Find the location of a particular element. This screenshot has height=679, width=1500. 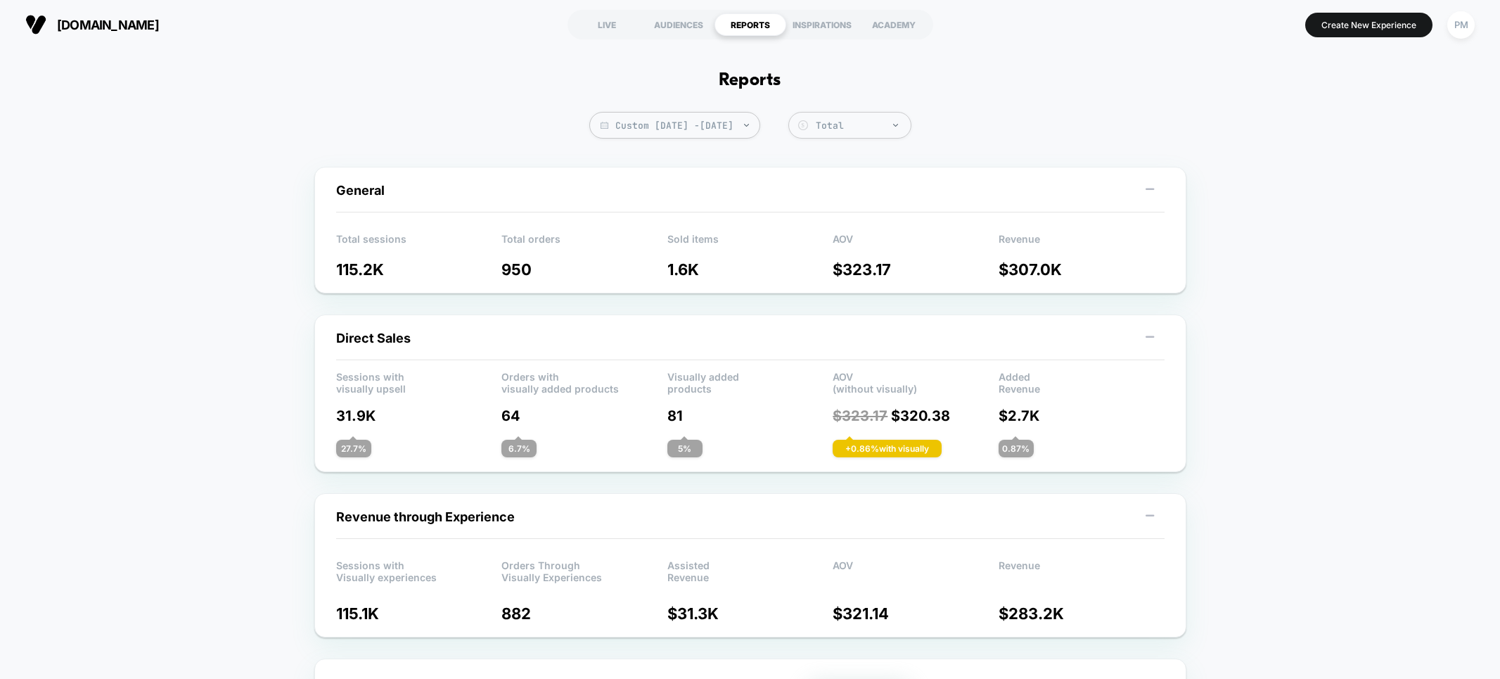

p: 115.2K is located at coordinates (419, 269).